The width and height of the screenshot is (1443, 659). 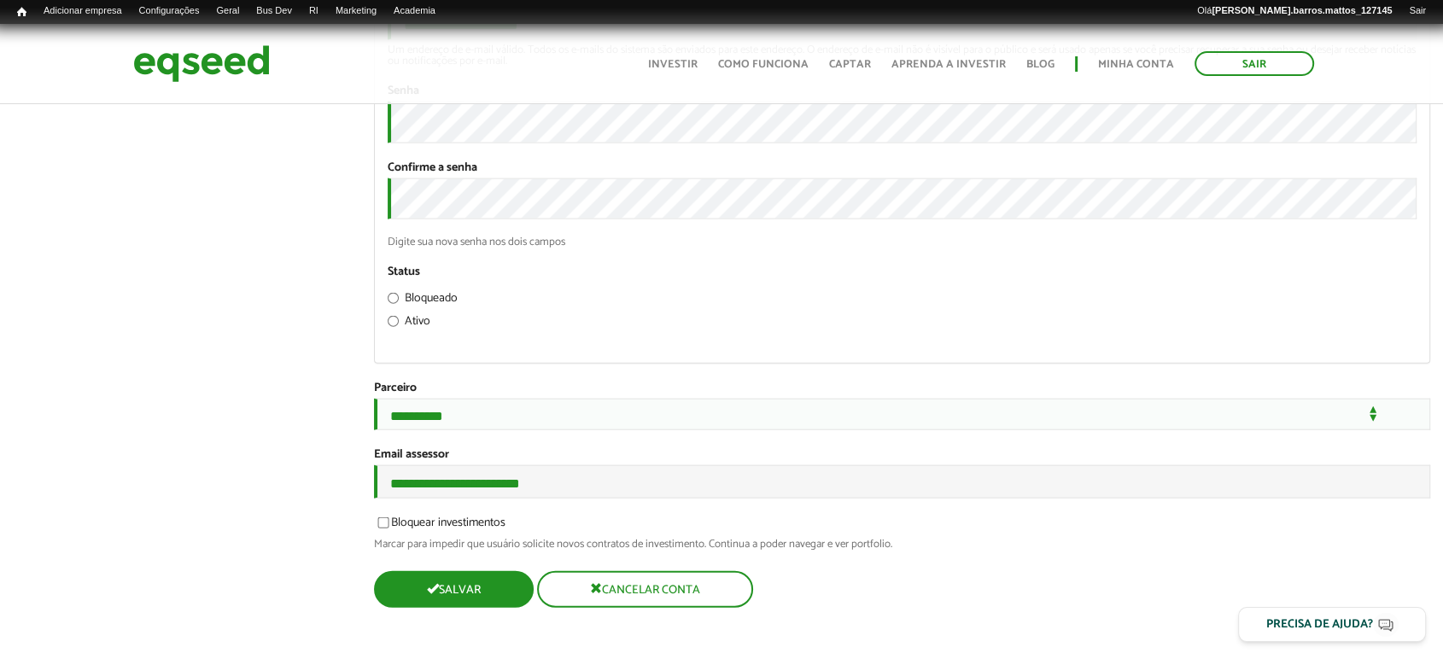 I want to click on input: Bloqueado, so click(x=393, y=298).